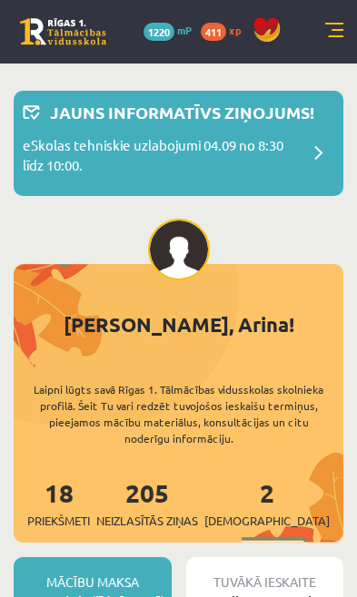 The width and height of the screenshot is (357, 597). I want to click on span: Neizlasītās ziņas, so click(147, 521).